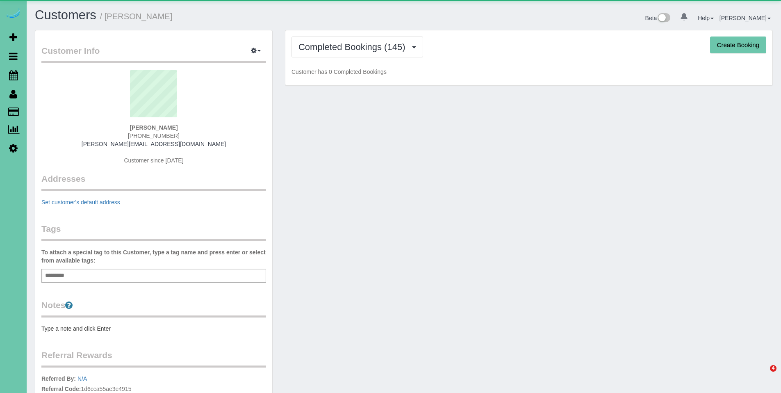 This screenshot has width=781, height=393. Describe the element at coordinates (705, 18) in the screenshot. I see `a: Help` at that location.